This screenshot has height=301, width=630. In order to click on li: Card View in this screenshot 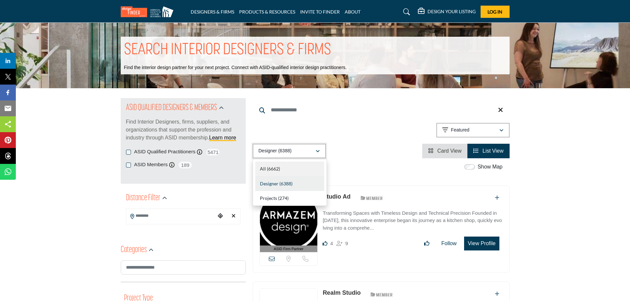, I will do `click(445, 151)`.